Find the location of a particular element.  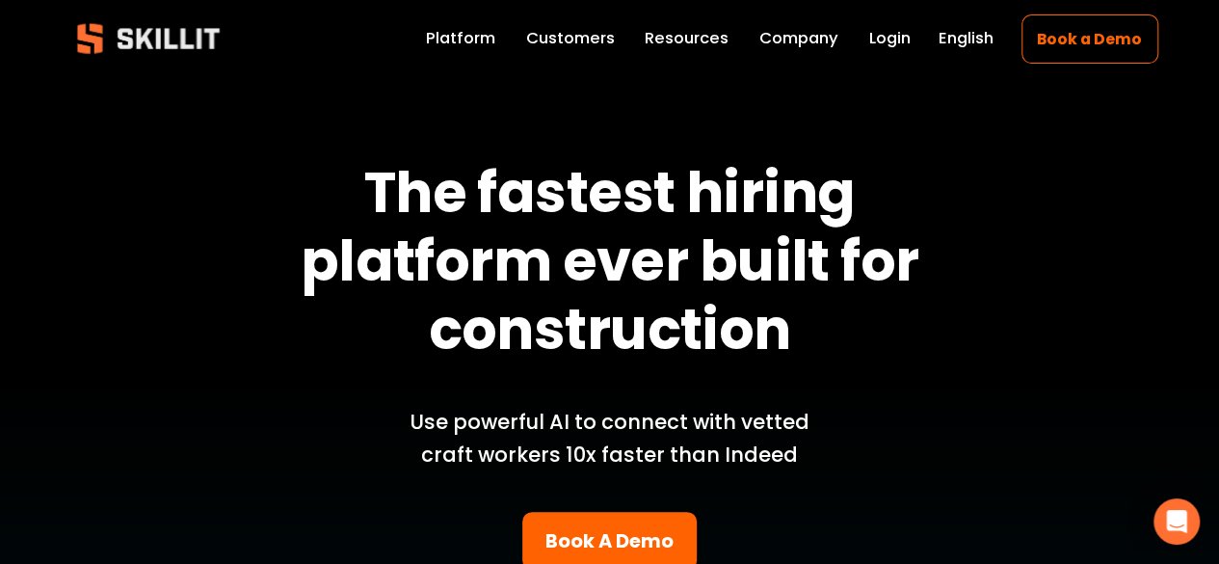

span: English is located at coordinates (965, 39).